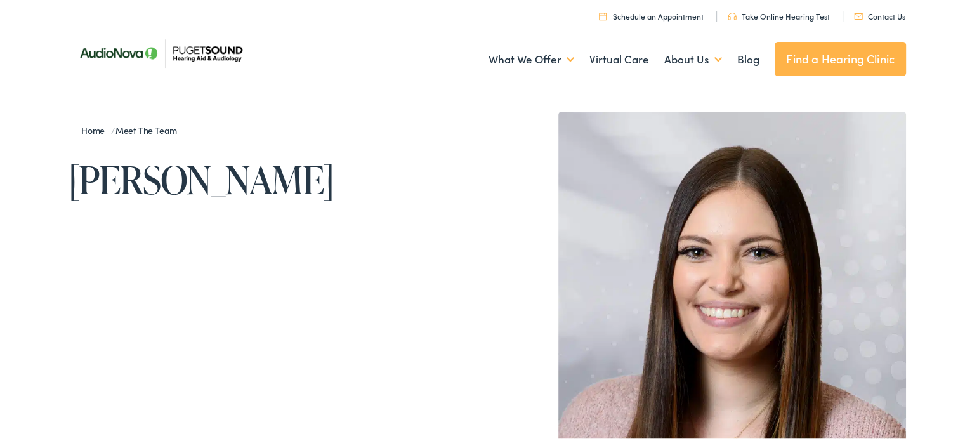 This screenshot has height=441, width=965. What do you see at coordinates (531, 58) in the screenshot?
I see `a: What We Offer` at bounding box center [531, 58].